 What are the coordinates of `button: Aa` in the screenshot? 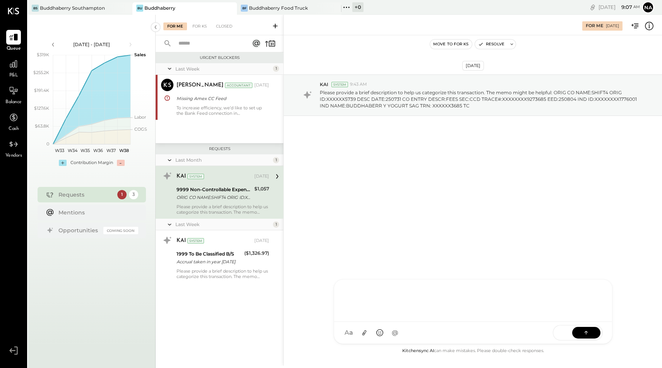 It's located at (349, 332).